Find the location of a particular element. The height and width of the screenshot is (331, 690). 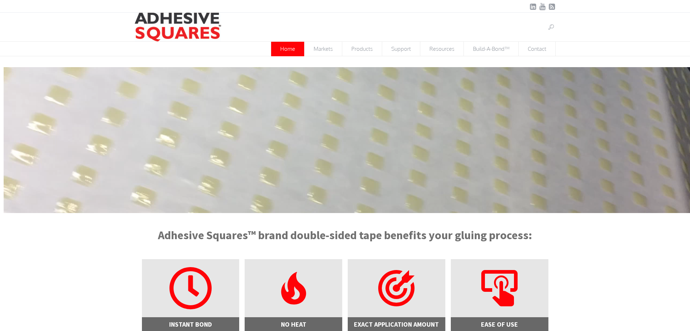

strong: EASE OF USE is located at coordinates (499, 324).